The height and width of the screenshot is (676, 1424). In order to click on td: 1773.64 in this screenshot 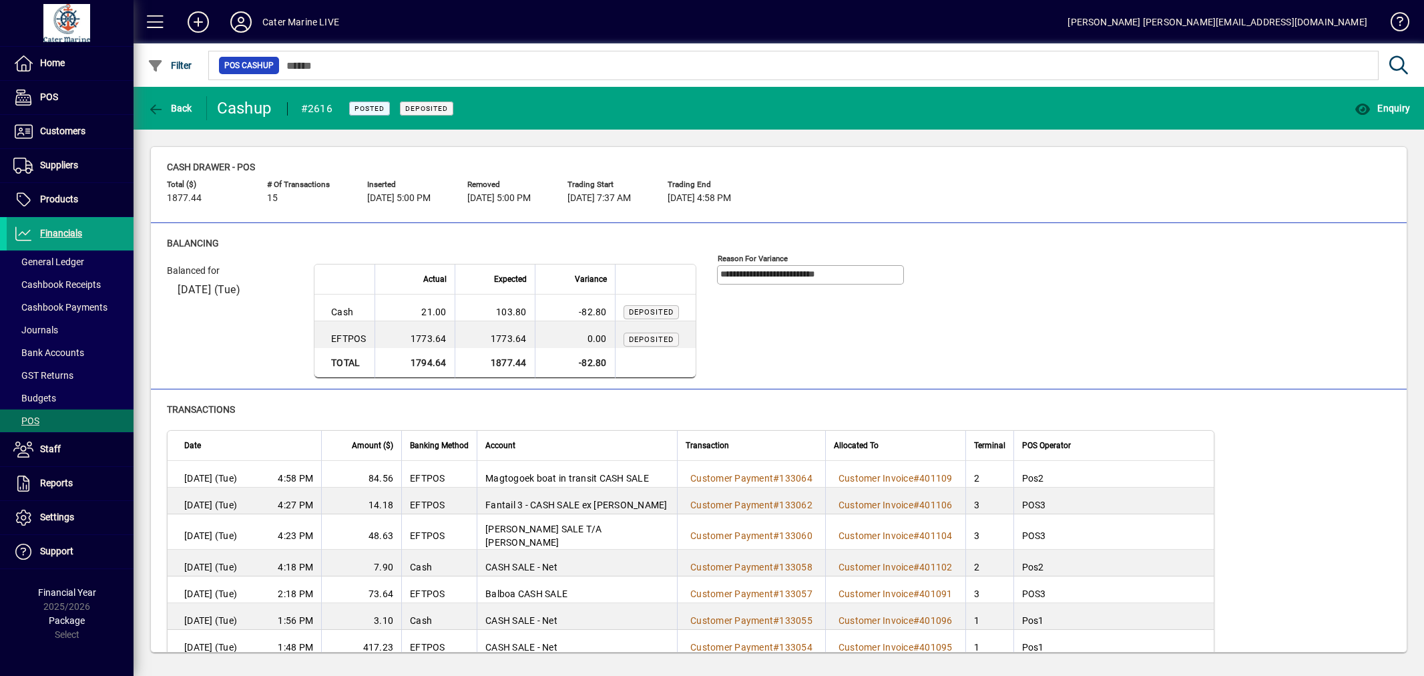, I will do `click(415, 334)`.